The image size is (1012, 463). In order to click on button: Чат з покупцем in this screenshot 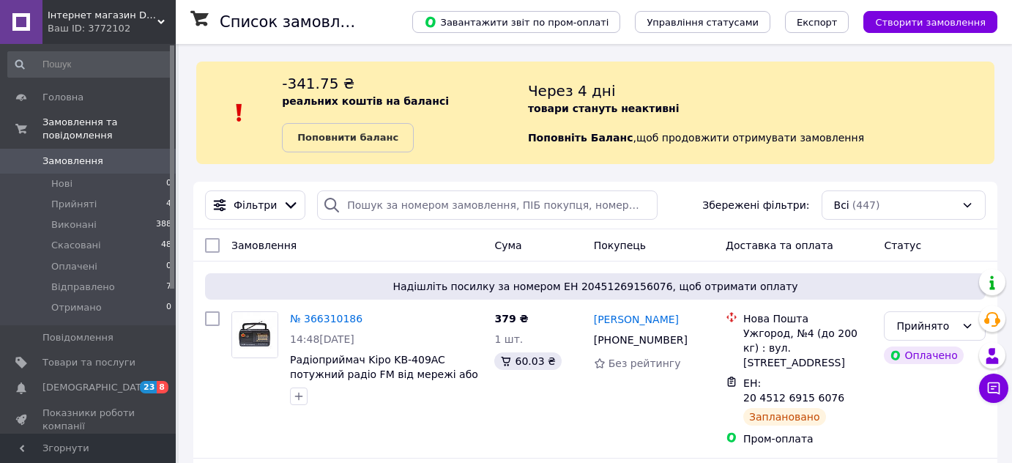, I will do `click(994, 388)`.